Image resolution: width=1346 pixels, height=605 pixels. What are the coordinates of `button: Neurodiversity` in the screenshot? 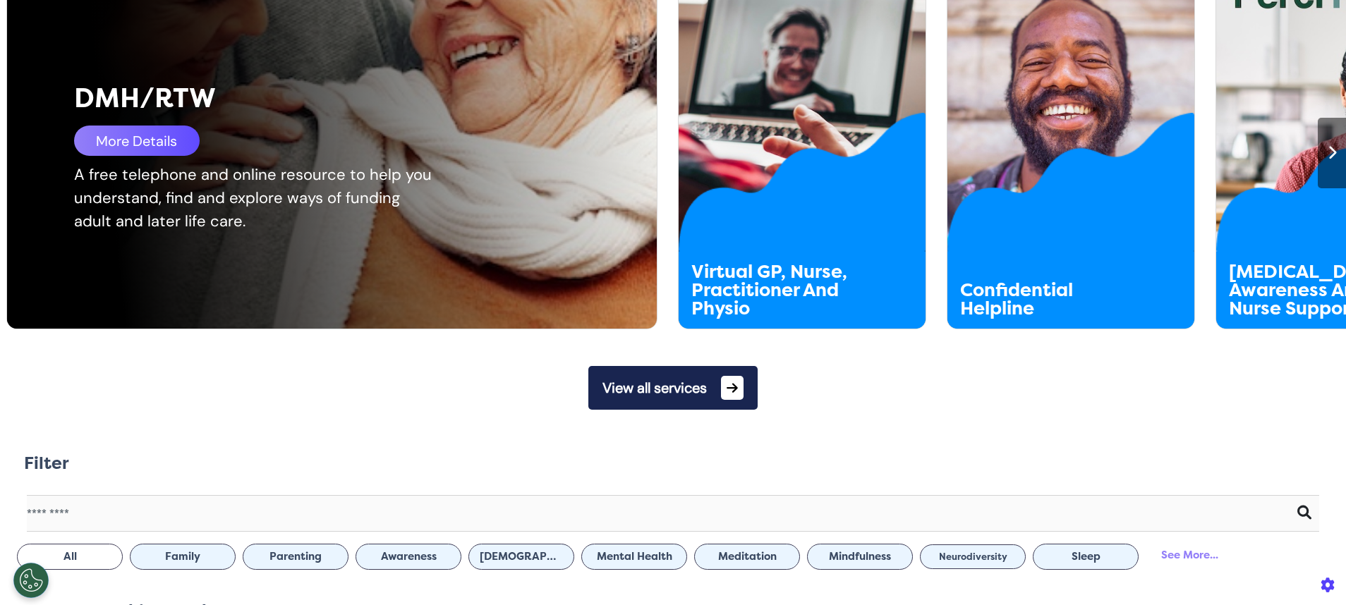 It's located at (973, 556).